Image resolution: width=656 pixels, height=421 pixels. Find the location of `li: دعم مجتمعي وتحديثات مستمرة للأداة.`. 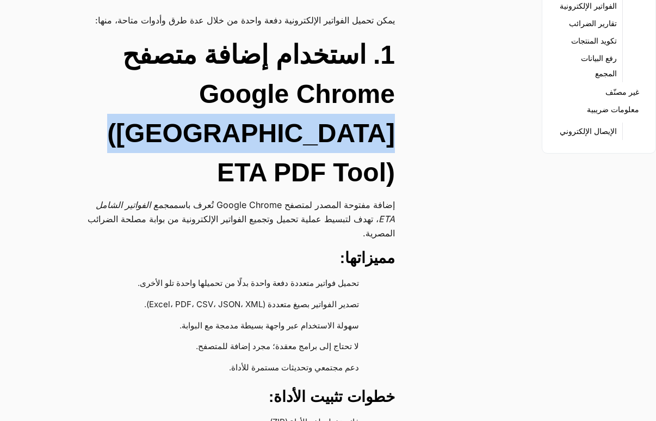

li: دعم مجتمعي وتحديثات مستمرة للأداة. is located at coordinates (230, 368).